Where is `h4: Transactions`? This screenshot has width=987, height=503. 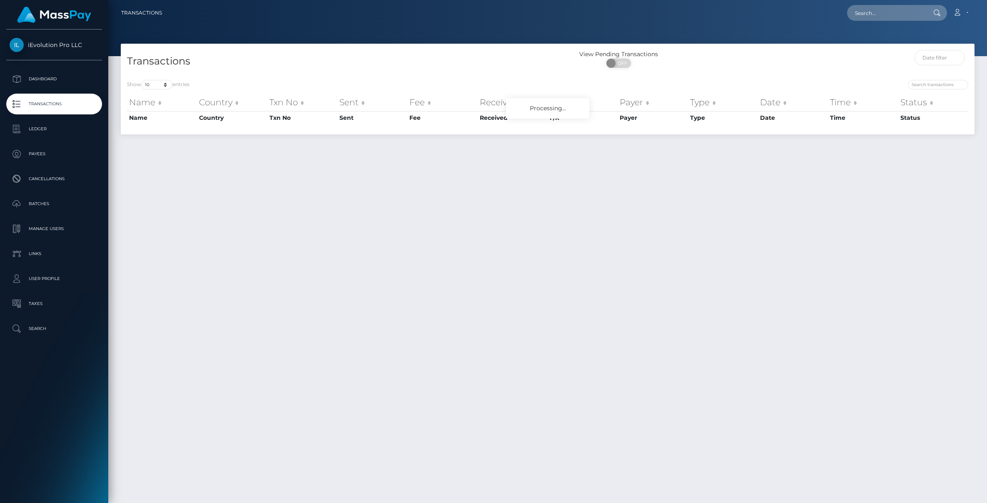
h4: Transactions is located at coordinates (334, 61).